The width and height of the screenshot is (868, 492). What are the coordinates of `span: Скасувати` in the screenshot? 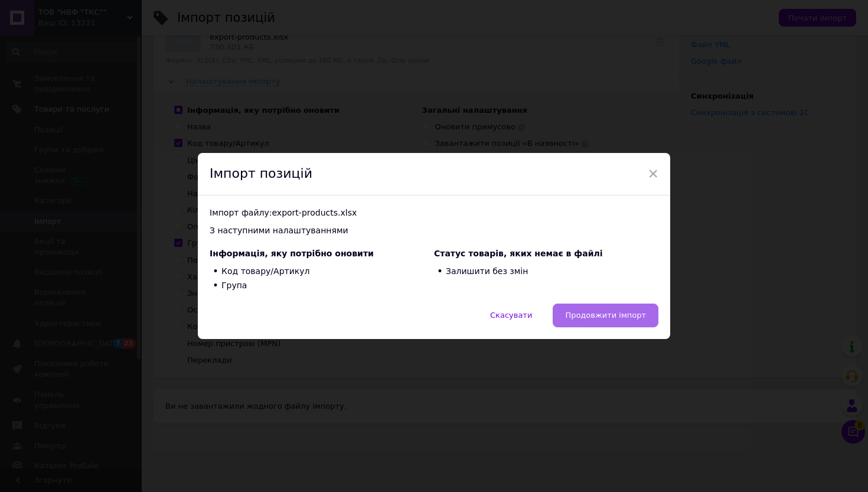 It's located at (511, 315).